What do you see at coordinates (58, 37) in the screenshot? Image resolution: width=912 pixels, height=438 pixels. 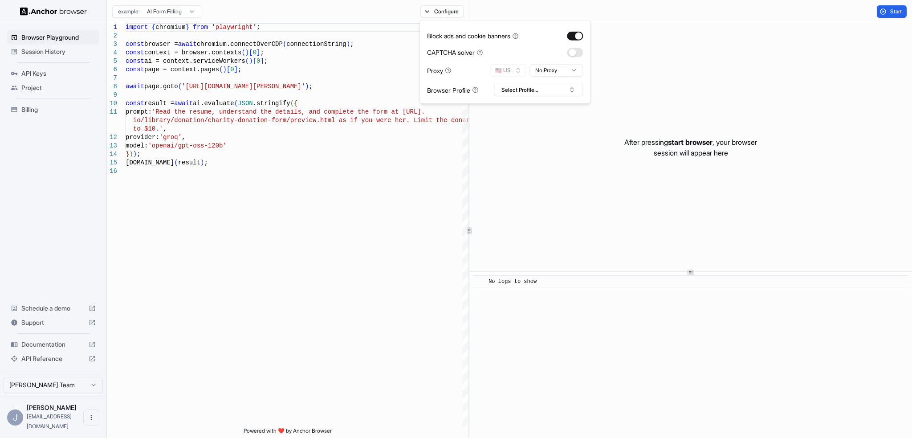 I see `span: Browser Playground` at bounding box center [58, 37].